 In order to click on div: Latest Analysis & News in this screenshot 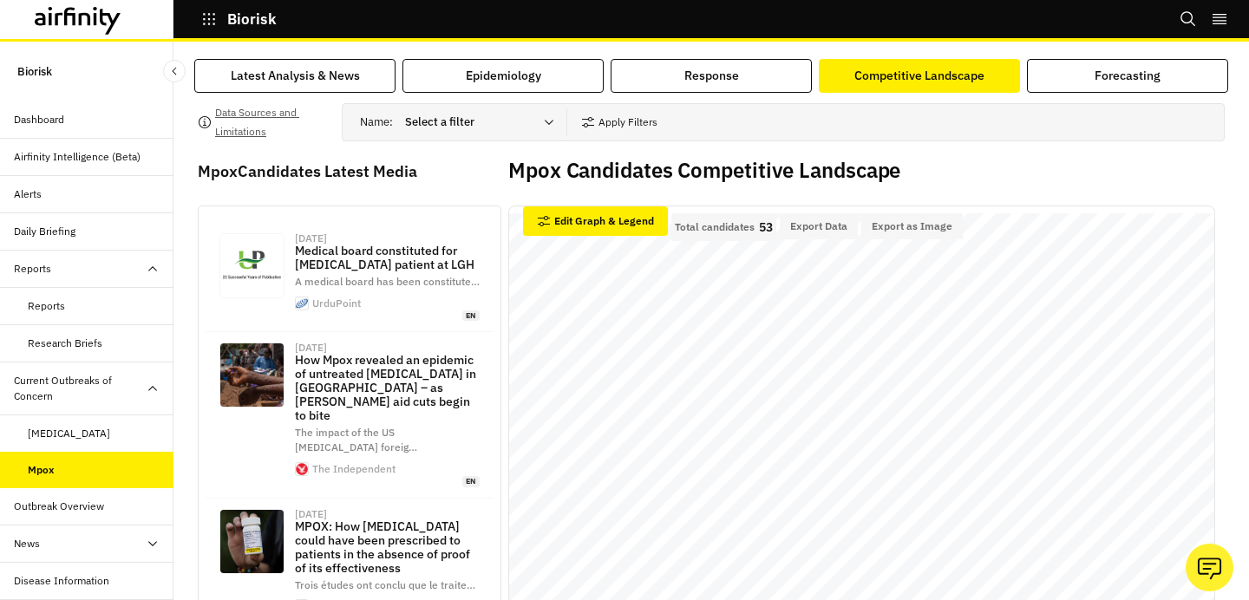, I will do `click(295, 75)`.